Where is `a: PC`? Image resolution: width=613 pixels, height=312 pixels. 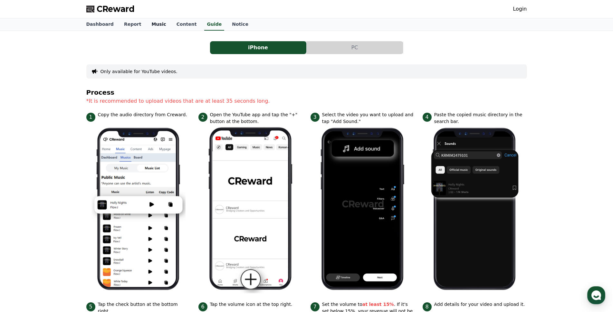
a: PC is located at coordinates (355, 48).